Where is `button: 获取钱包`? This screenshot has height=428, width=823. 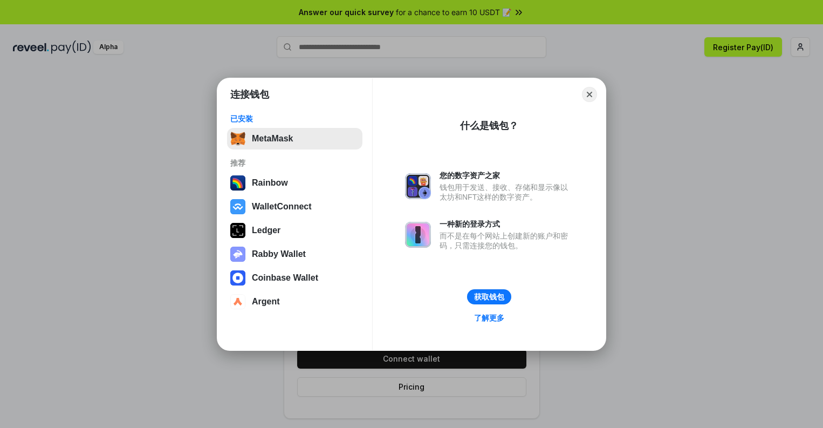
button: 获取钱包 is located at coordinates (489, 297).